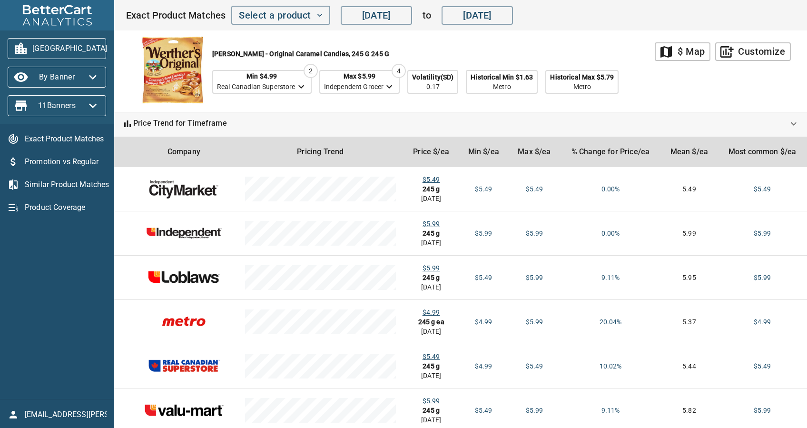 The image size is (807, 428). What do you see at coordinates (431, 151) in the screenshot?
I see `span: Price per each` at bounding box center [431, 151].